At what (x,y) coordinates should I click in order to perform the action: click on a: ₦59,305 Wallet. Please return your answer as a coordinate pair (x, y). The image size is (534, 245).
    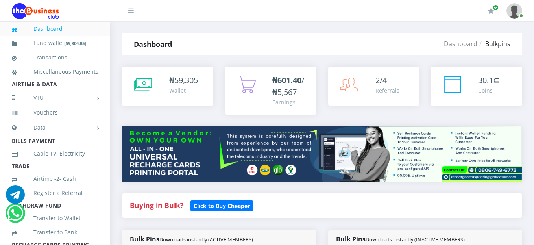
    Looking at the image, I should click on (168, 86).